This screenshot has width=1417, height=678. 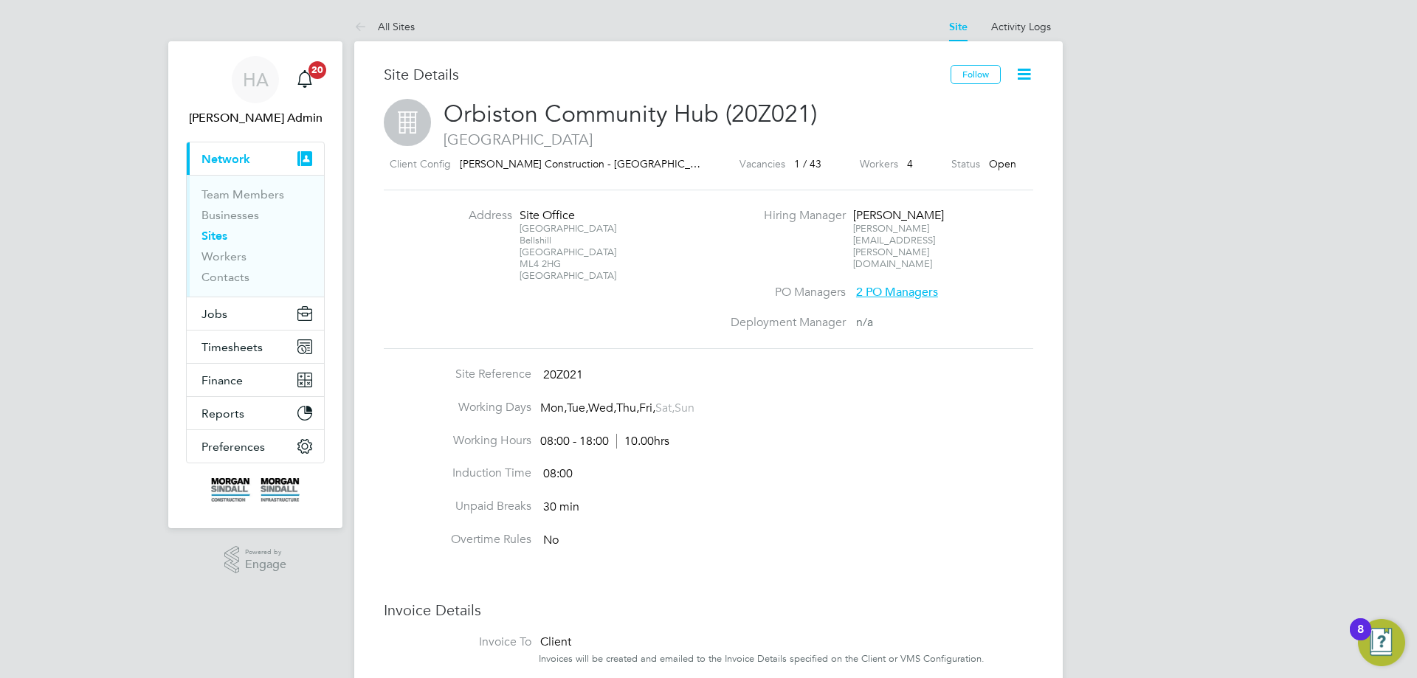 What do you see at coordinates (561, 507) in the screenshot?
I see `span: 30 min` at bounding box center [561, 507].